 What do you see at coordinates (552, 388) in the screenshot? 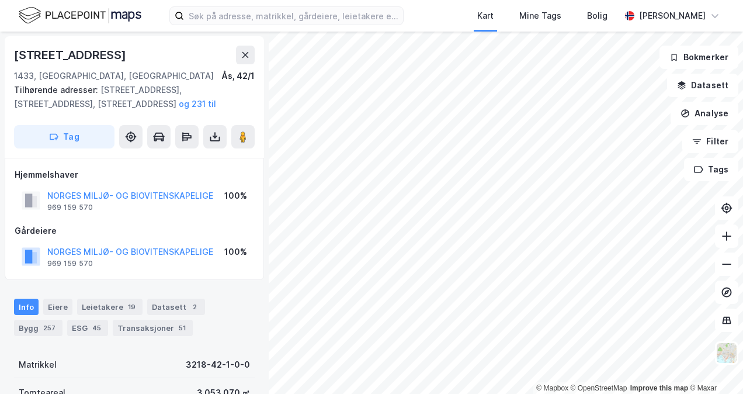
I see `a: Mapbox` at bounding box center [552, 388].